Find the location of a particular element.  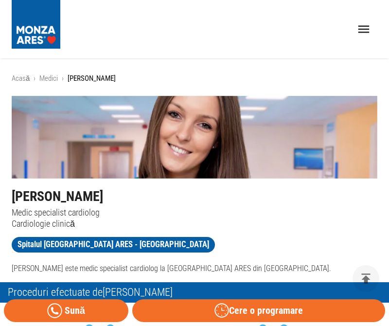

a: Sună is located at coordinates (66, 310).